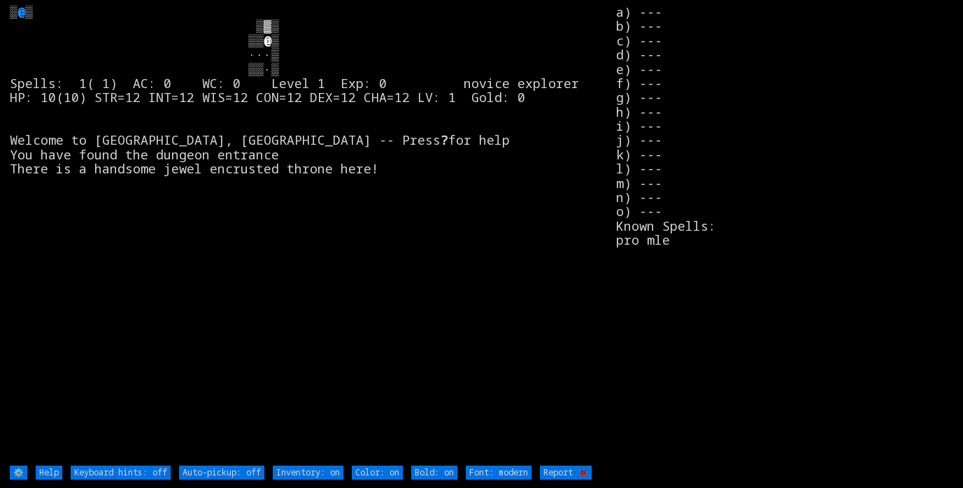  What do you see at coordinates (434, 473) in the screenshot?
I see `input: Bold: on` at bounding box center [434, 473].